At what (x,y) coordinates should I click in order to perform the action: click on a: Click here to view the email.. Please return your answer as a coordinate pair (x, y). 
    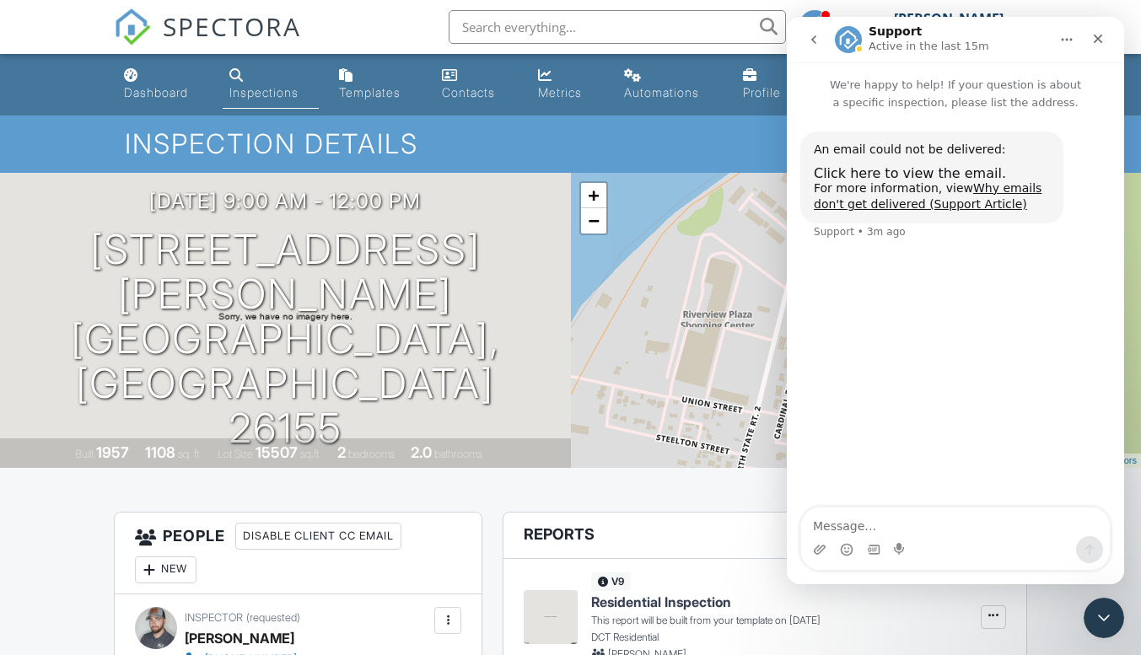
    Looking at the image, I should click on (123, 156).